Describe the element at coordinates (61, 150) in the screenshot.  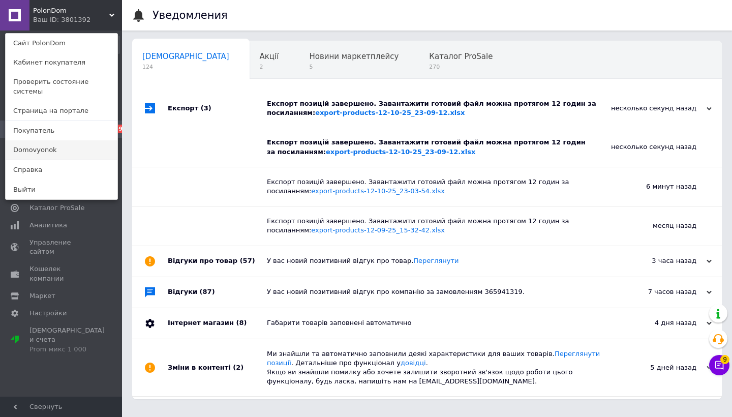
I see `a: Domovyonok` at that location.